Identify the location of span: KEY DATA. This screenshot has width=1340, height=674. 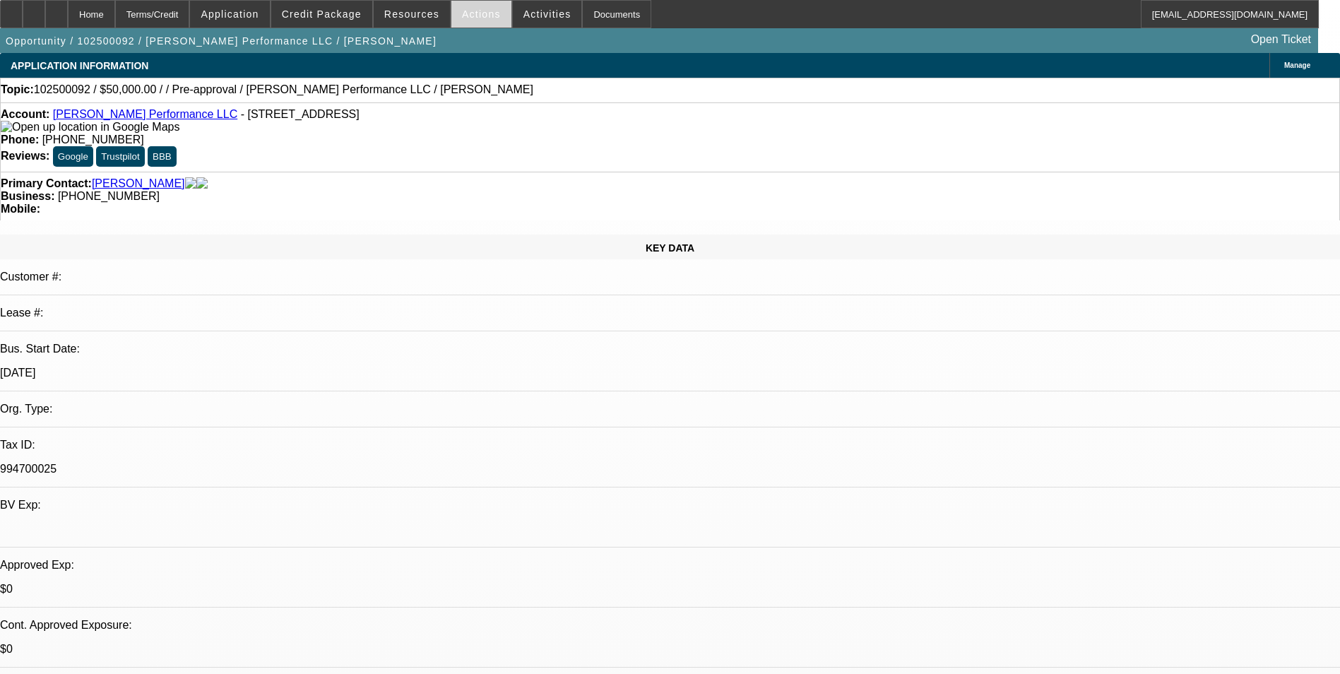
(670, 248).